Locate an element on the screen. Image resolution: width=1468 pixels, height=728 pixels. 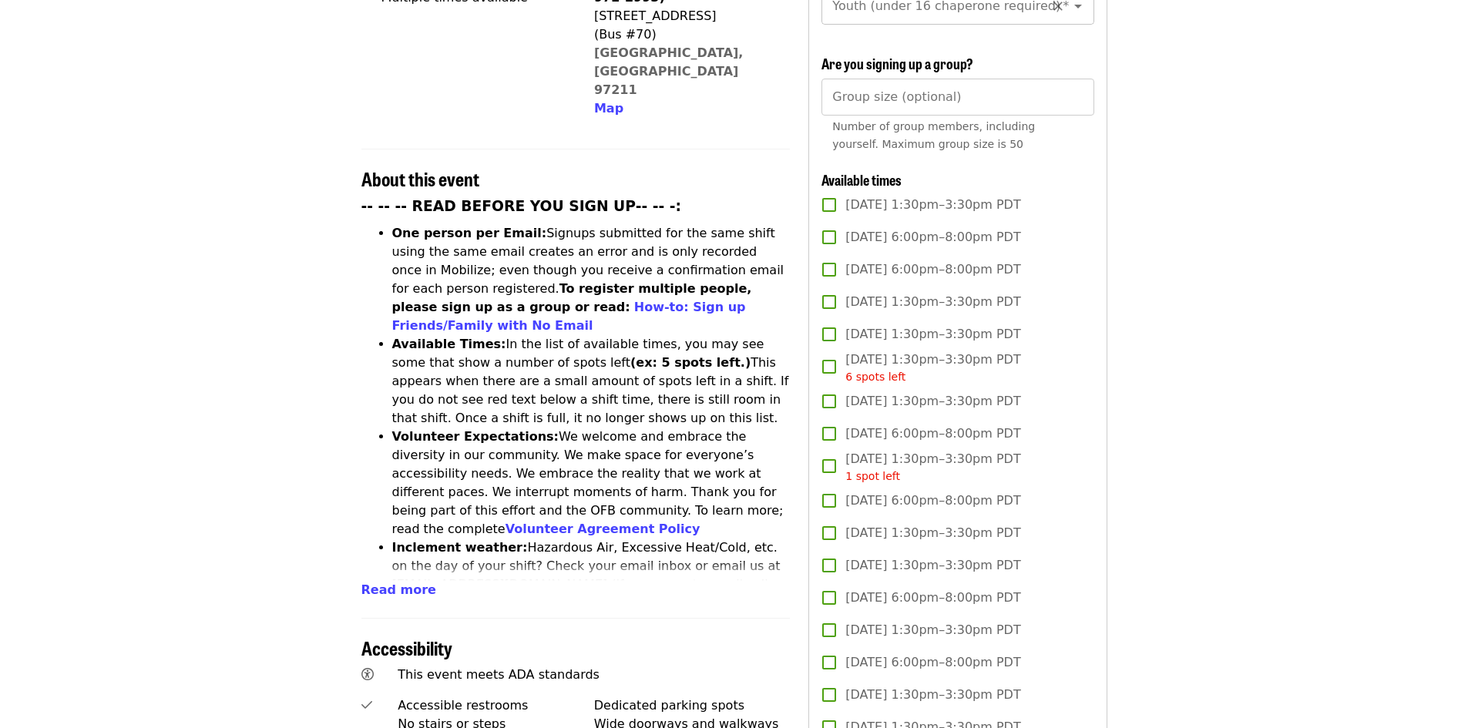
span: This event meets ADA standards is located at coordinates (499, 674).